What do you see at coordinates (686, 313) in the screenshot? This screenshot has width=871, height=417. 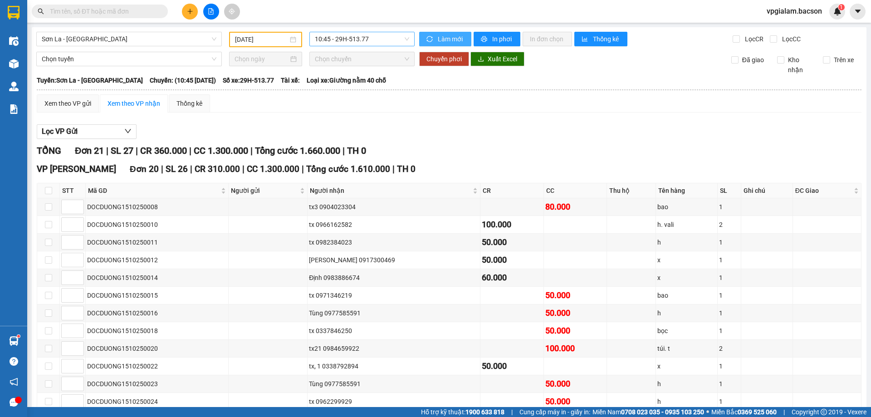 I see `div: h` at bounding box center [686, 313].